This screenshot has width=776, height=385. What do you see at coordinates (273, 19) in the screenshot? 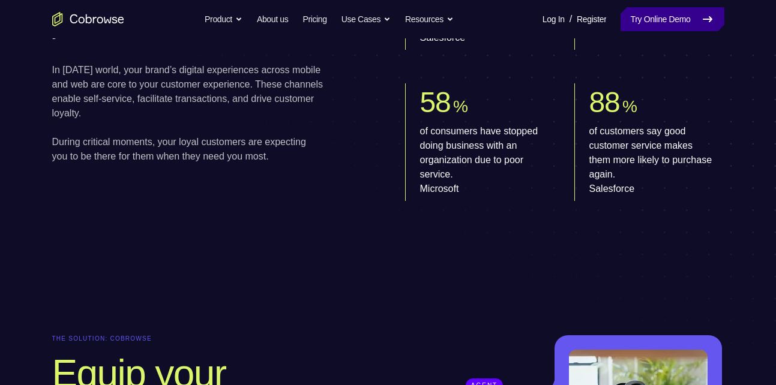
I see `a: About us` at bounding box center [273, 19].